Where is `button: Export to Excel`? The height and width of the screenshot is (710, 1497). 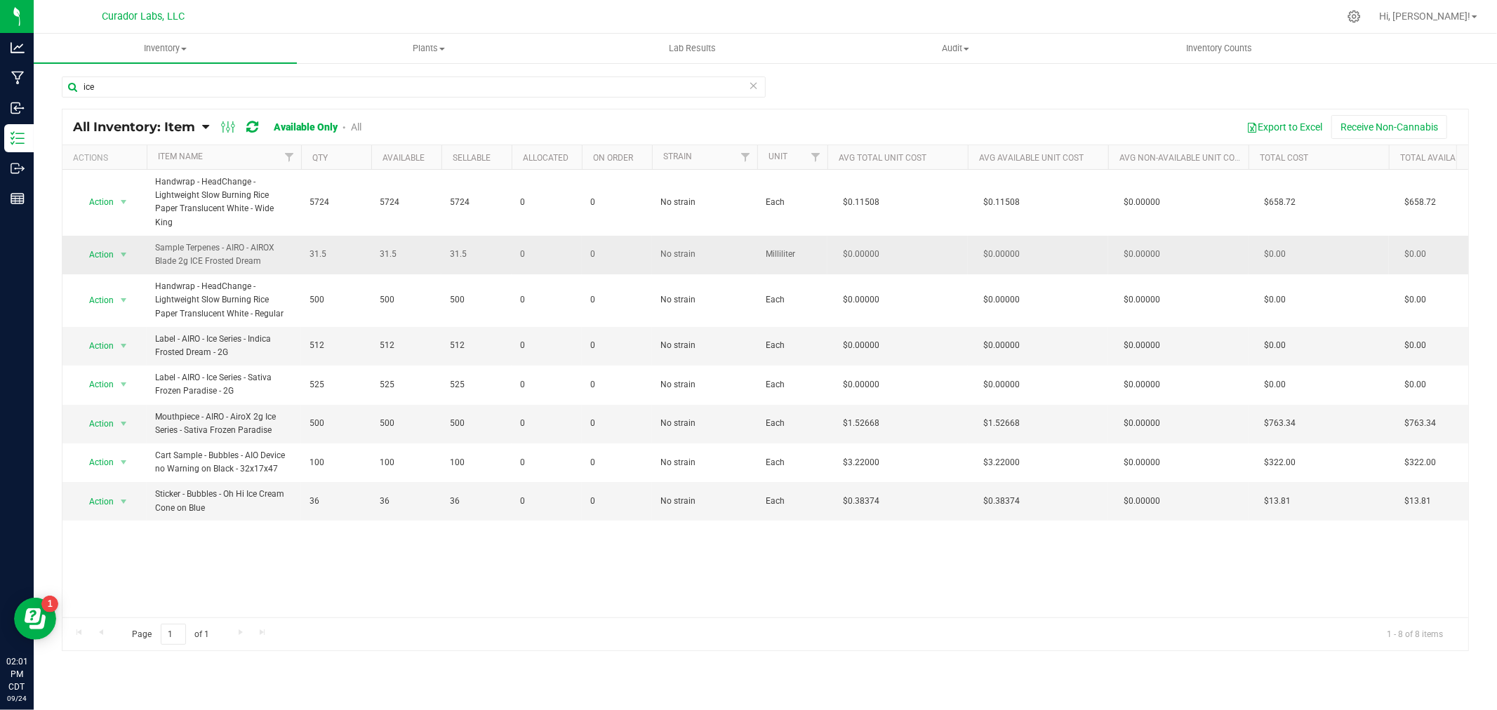 button: Export to Excel is located at coordinates (1284, 127).